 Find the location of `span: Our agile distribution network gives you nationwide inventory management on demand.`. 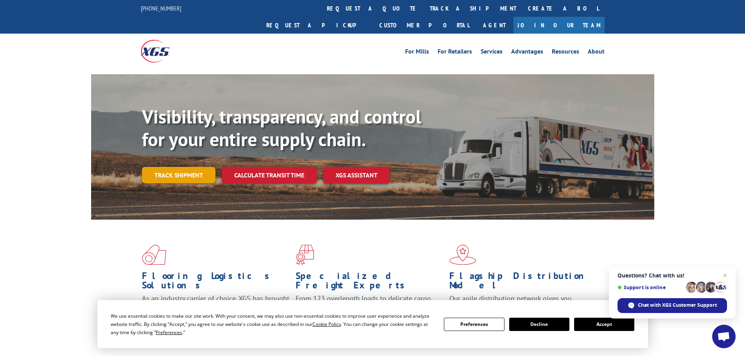

span: Our agile distribution network gives you nationwide inventory management on demand. is located at coordinates (521, 303).